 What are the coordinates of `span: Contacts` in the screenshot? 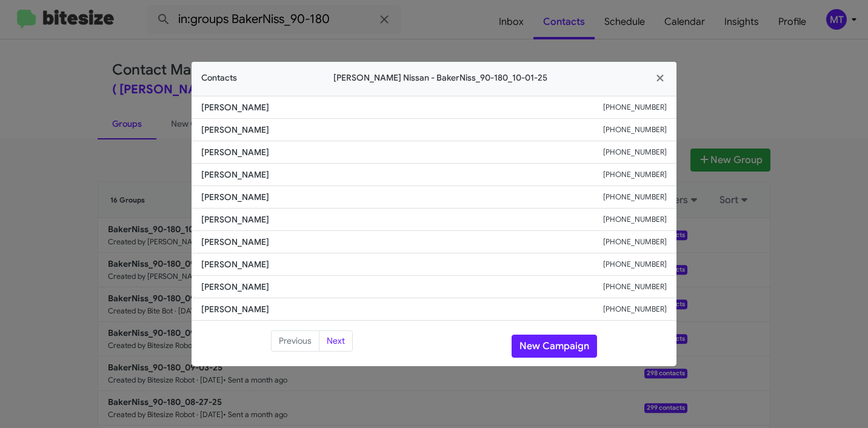 It's located at (219, 78).